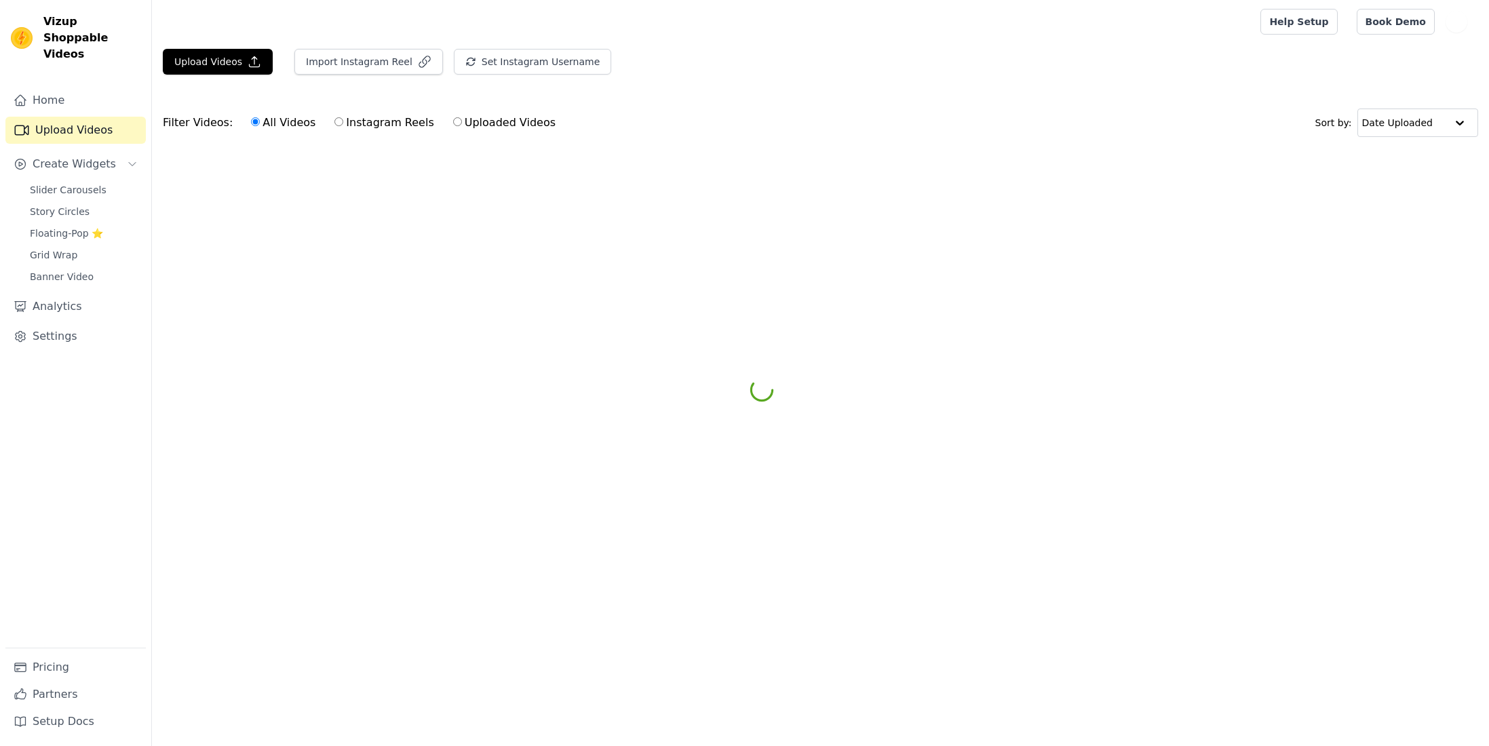 The image size is (1489, 746). Describe the element at coordinates (92, 38) in the screenshot. I see `span: Vizup Shoppable Videos` at that location.